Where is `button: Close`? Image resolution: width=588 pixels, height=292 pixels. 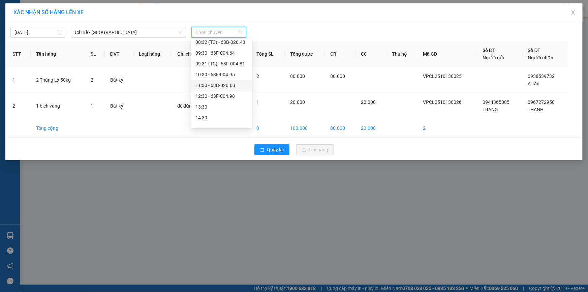
button: Close is located at coordinates (573, 13).